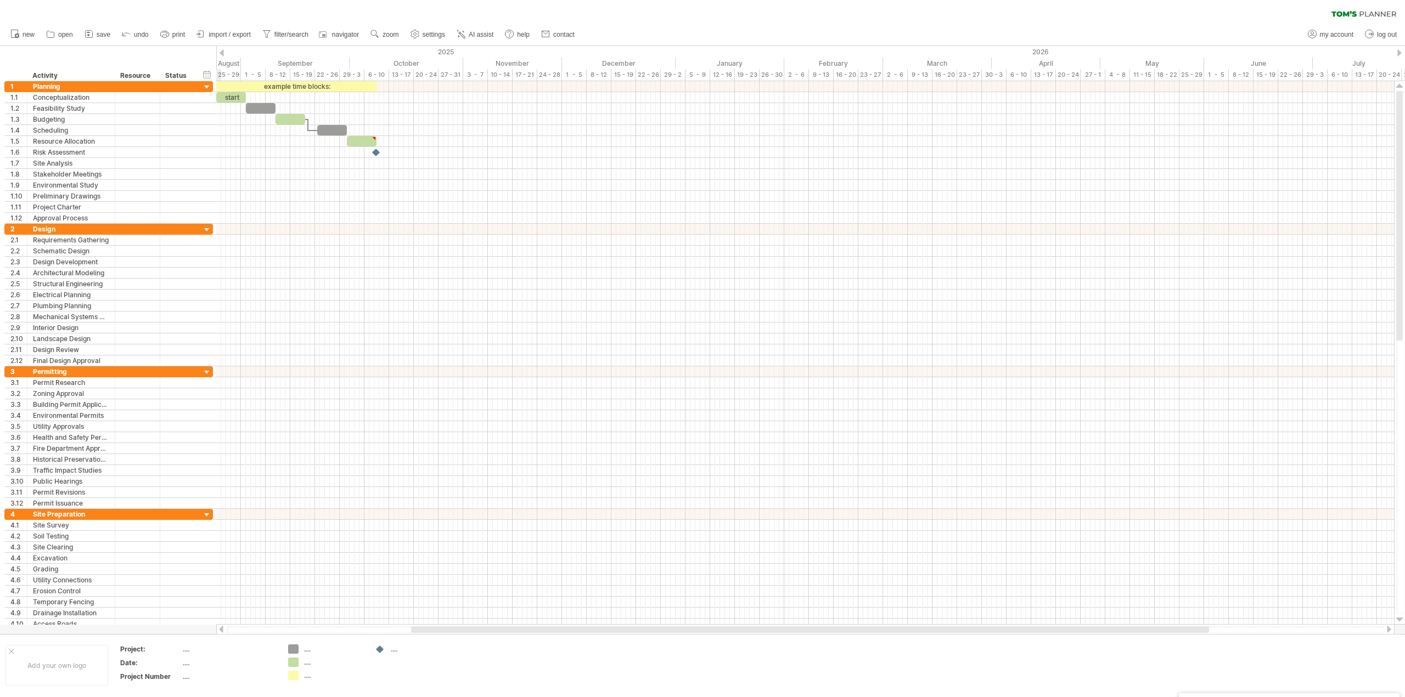  What do you see at coordinates (19, 229) in the screenshot?
I see `div: 2` at bounding box center [19, 229].